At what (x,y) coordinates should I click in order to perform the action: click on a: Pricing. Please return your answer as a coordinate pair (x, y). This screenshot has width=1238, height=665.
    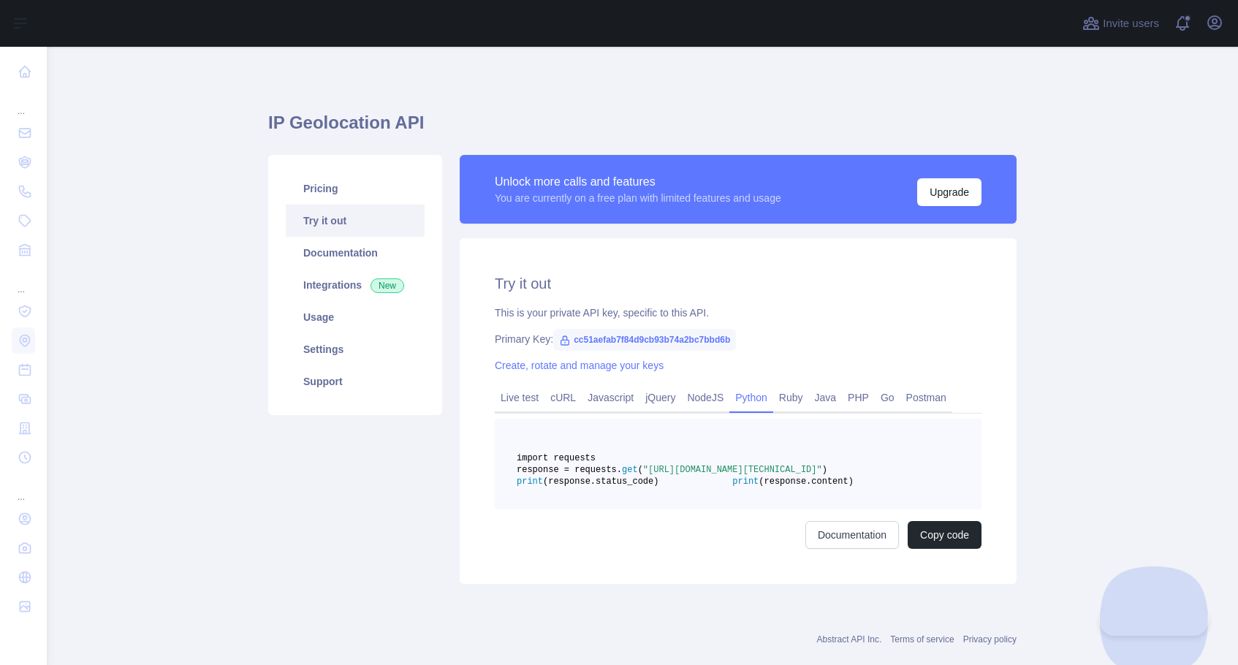
    Looking at the image, I should click on (355, 188).